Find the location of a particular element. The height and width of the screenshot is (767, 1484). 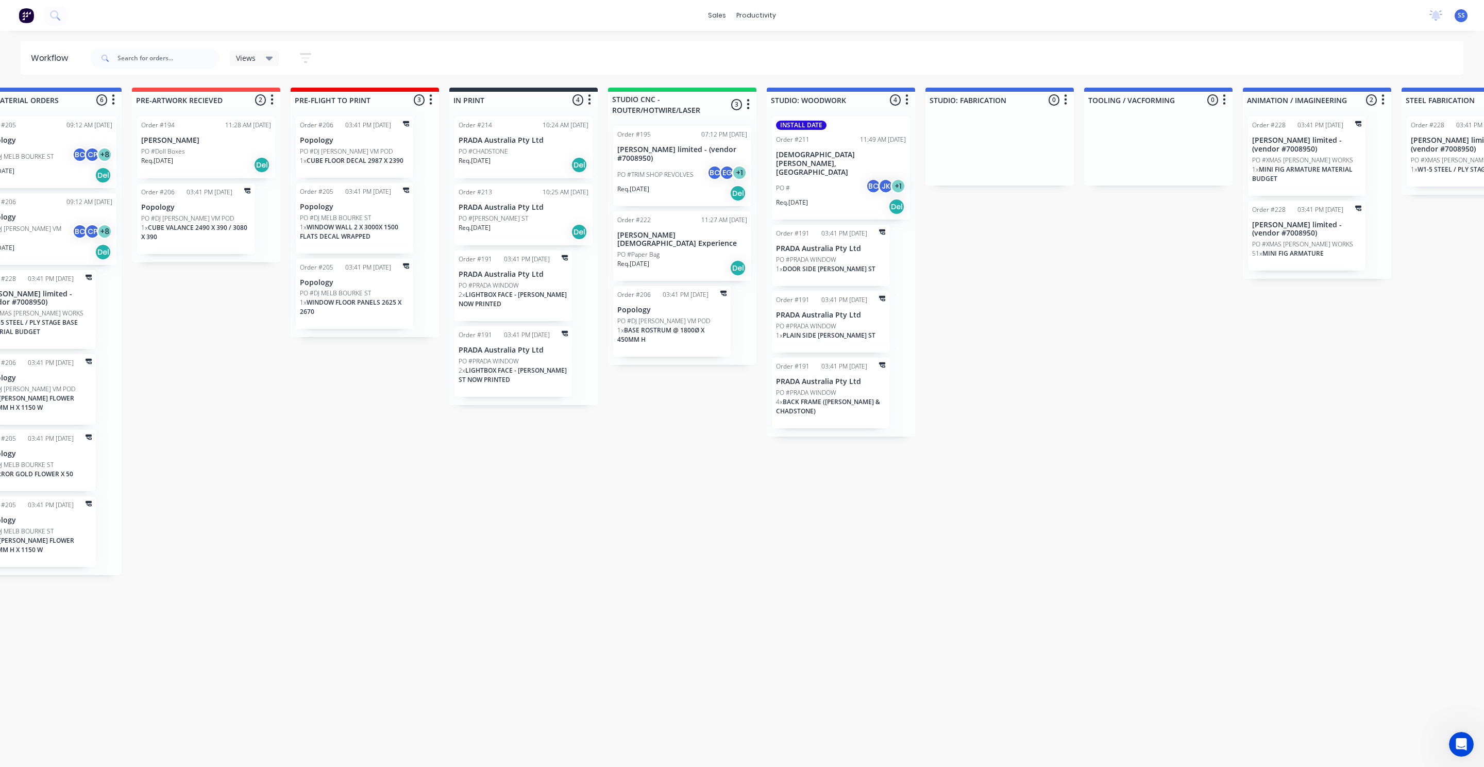

div: Workflow is located at coordinates (52, 58).